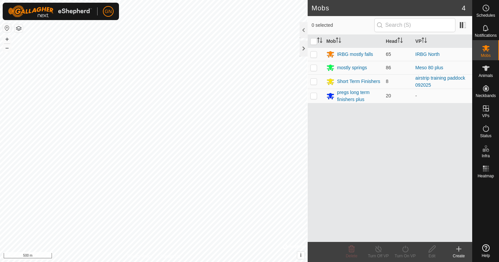  I want to click on div: mostly springs, so click(352, 68).